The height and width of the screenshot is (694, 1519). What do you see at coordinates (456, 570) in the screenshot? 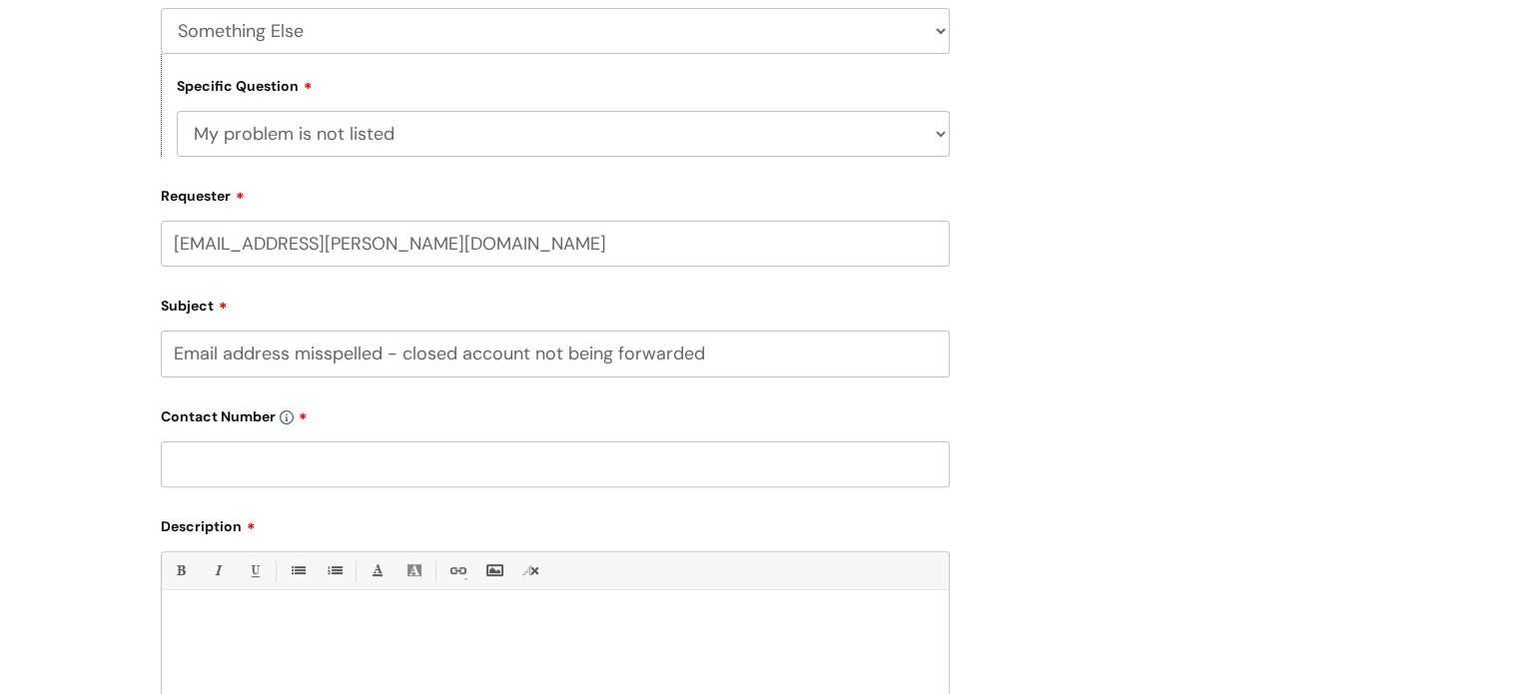
I see `a: Link` at bounding box center [456, 570].